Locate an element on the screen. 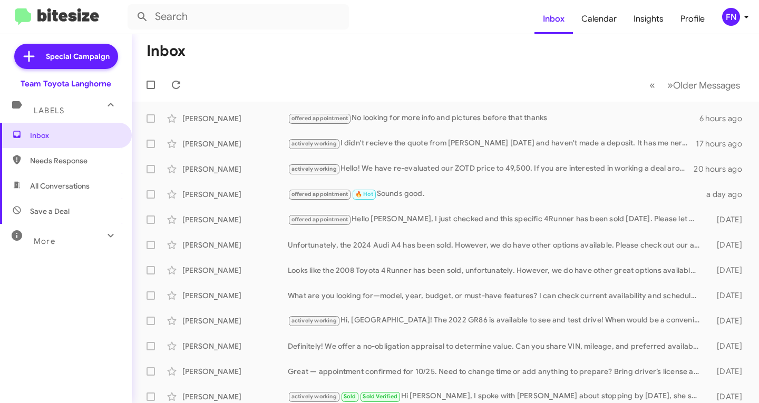 The width and height of the screenshot is (759, 403). h1: Inbox is located at coordinates (166, 51).